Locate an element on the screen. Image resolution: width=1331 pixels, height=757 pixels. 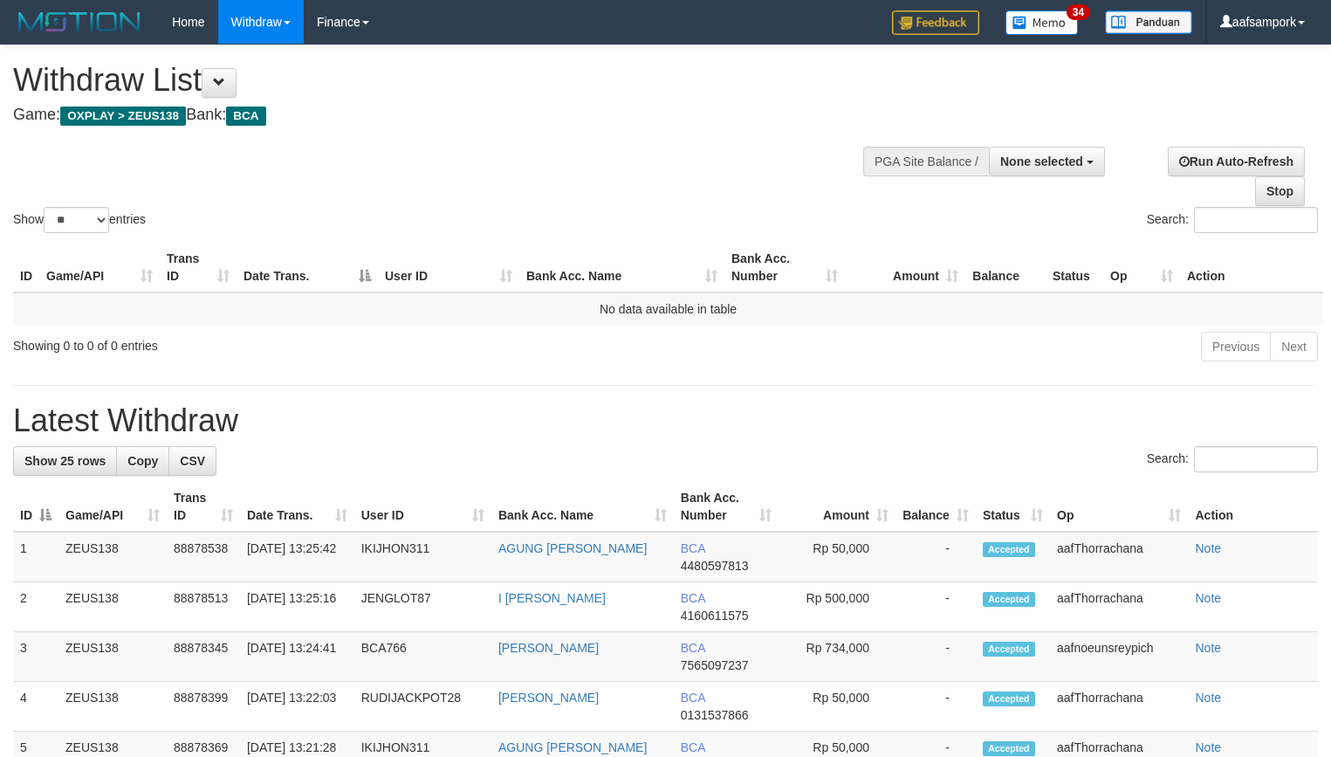
th: Trans ID: activate to sort column ascending is located at coordinates (203, 506).